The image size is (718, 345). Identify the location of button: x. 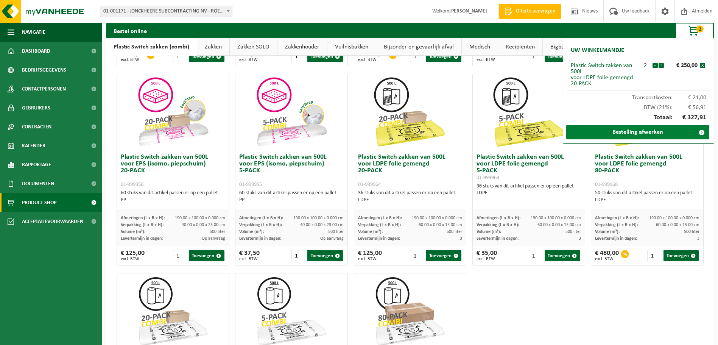
(702, 65).